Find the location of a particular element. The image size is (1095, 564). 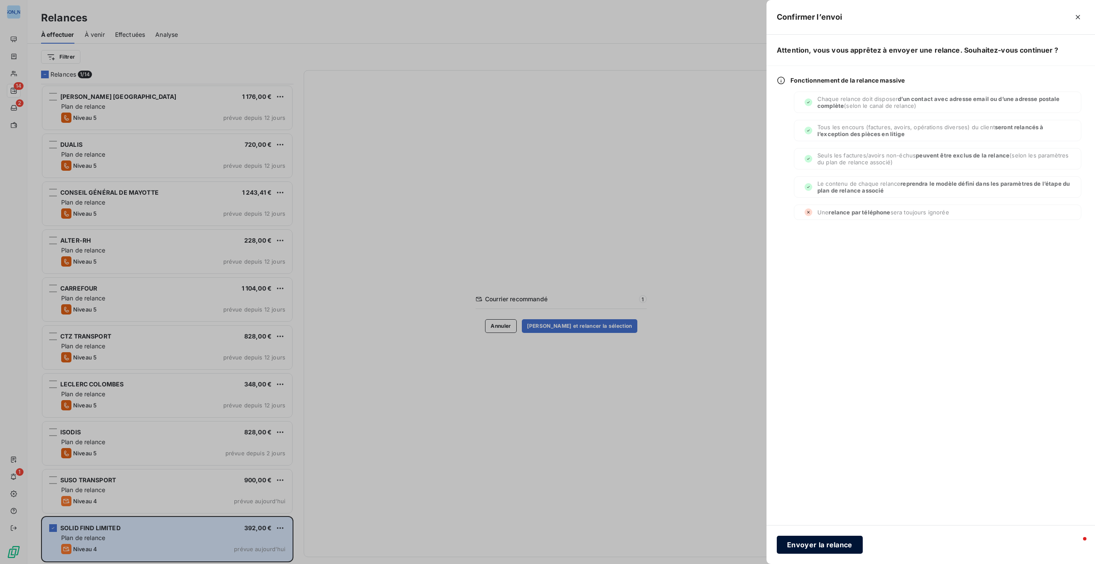

span: d’un contact avec adresse email ou d’une adresse postale complète is located at coordinates (939, 102).